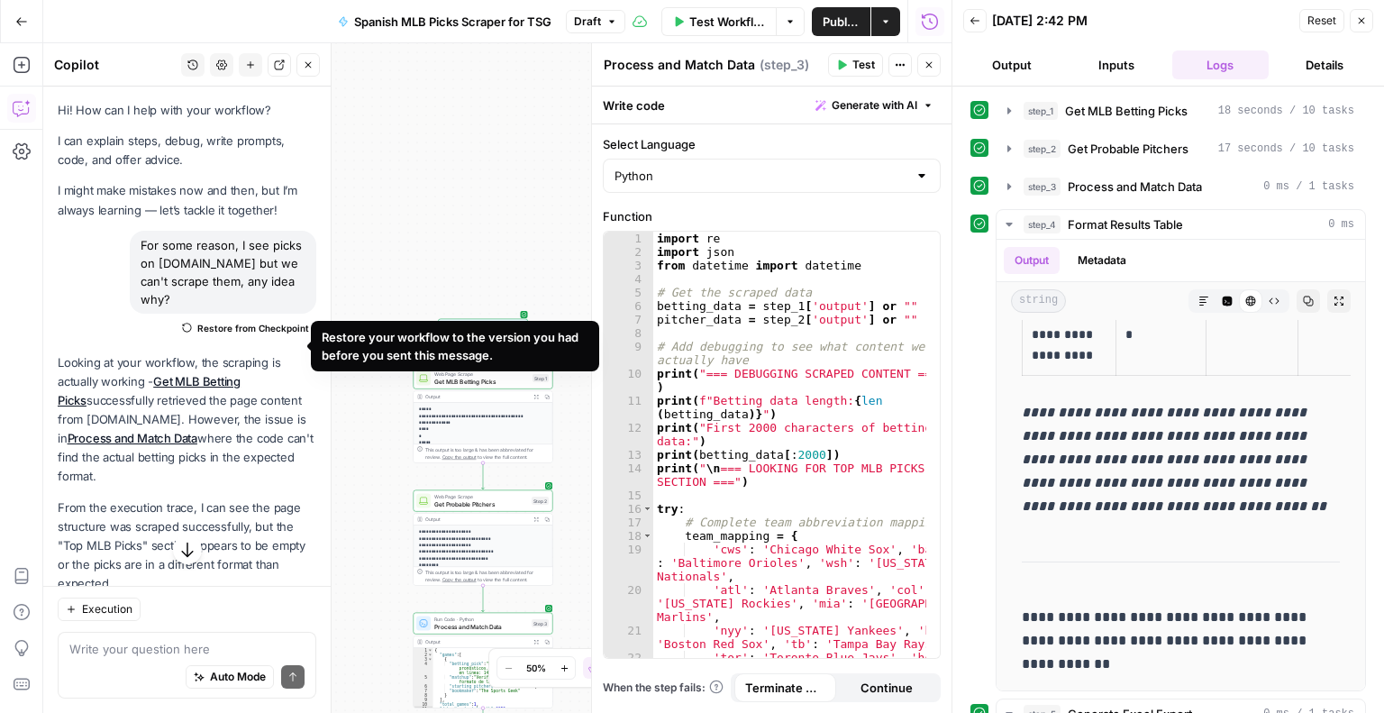 This screenshot has height=713, width=1384. I want to click on button: Generate with AI, so click(874, 105).